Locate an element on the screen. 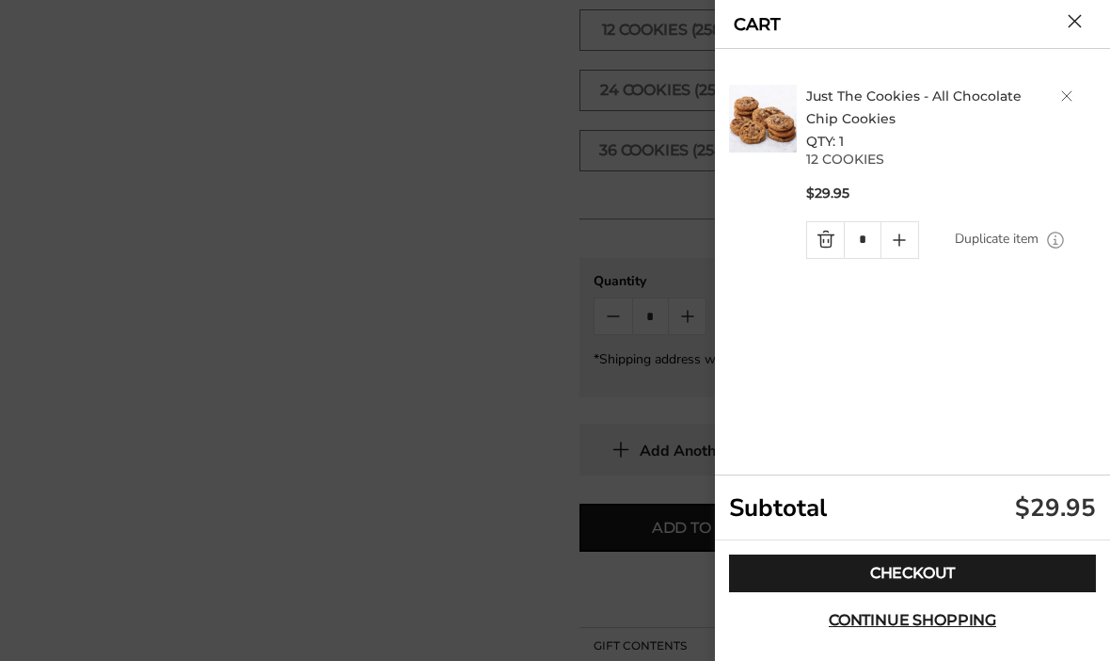 This screenshot has height=661, width=1110. button: Close cart is located at coordinates (1074, 21).